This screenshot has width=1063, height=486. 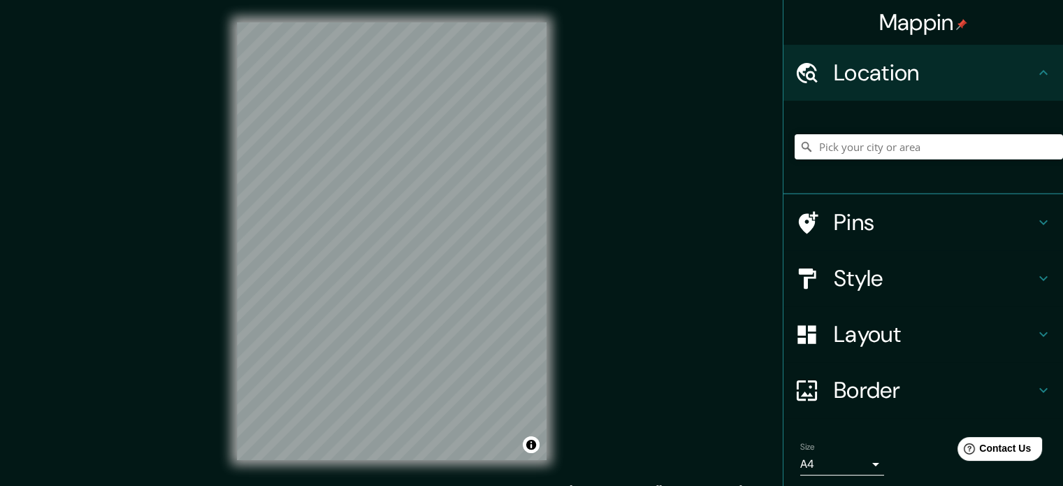 I want to click on h4: Location, so click(x=935, y=73).